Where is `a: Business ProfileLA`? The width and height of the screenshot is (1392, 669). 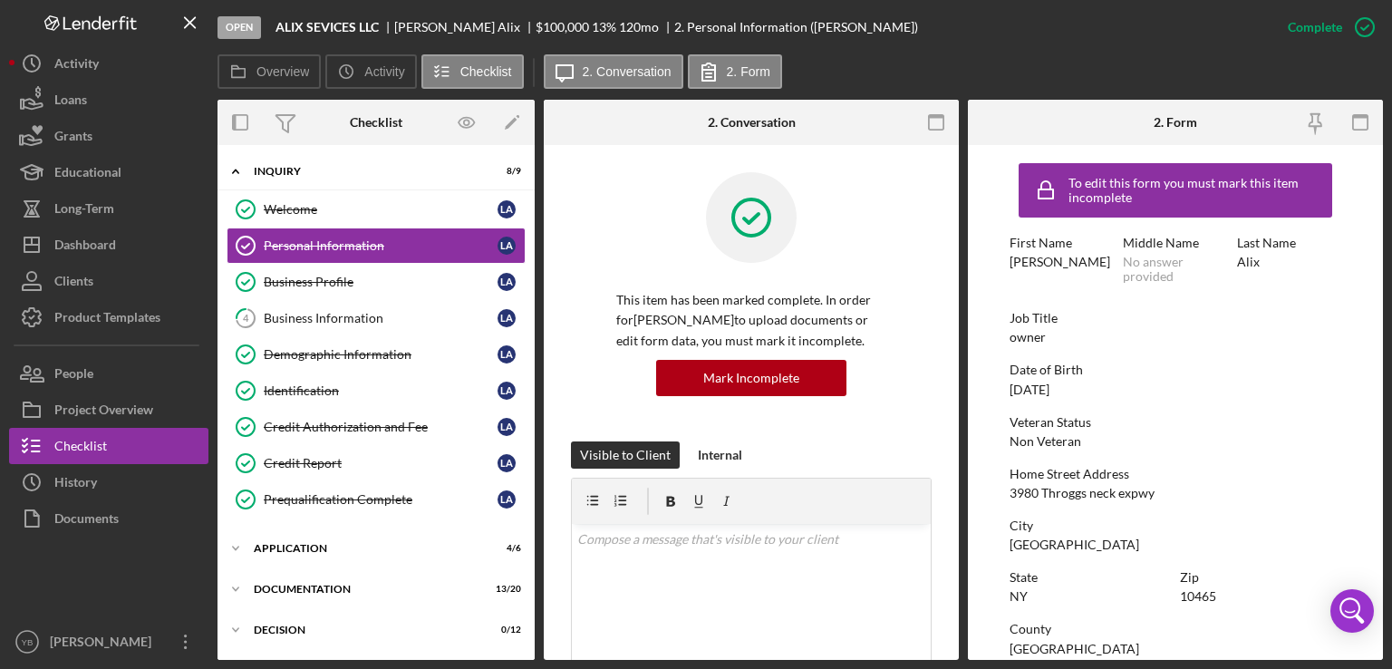
a: Business ProfileLA is located at coordinates (376, 282).